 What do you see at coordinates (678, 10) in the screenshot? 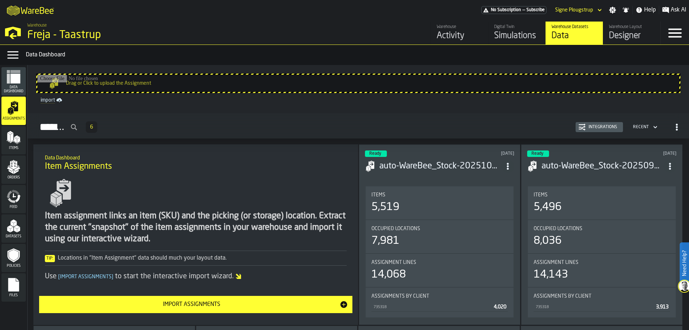
I see `span: Ask AI` at bounding box center [678, 10].